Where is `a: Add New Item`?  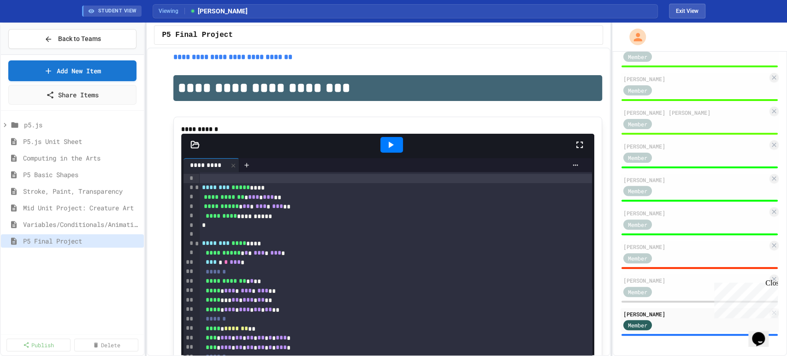
a: Add New Item is located at coordinates (72, 71).